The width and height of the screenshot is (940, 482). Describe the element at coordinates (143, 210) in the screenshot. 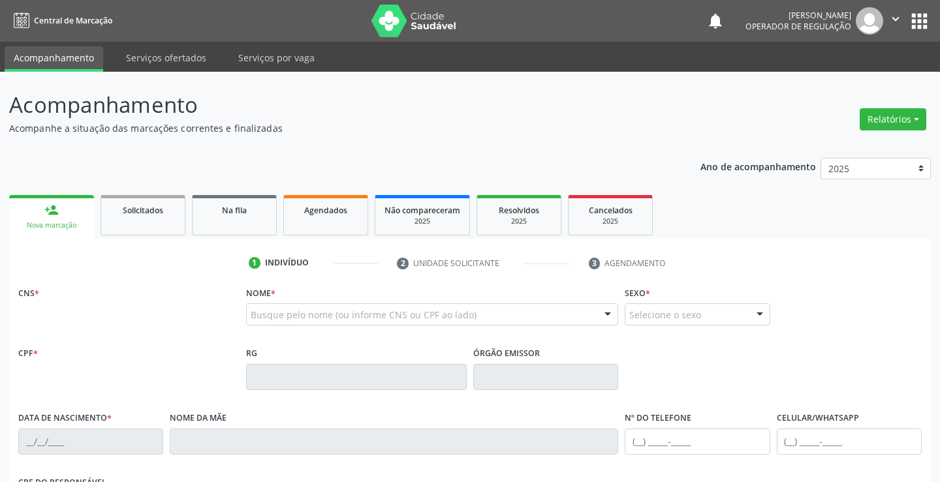

I see `span: Solicitados` at that location.